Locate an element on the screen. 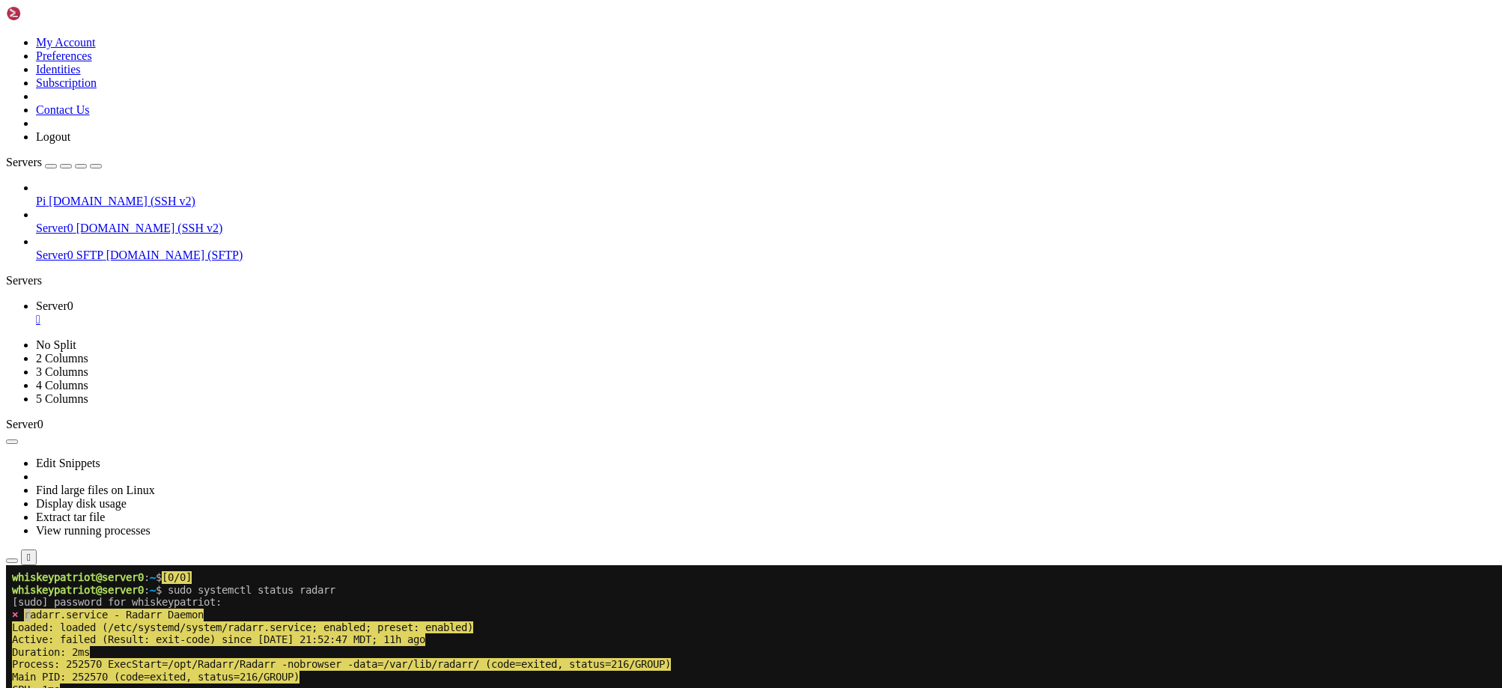 Image resolution: width=1502 pixels, height=688 pixels. span: Pi is located at coordinates (40, 201).